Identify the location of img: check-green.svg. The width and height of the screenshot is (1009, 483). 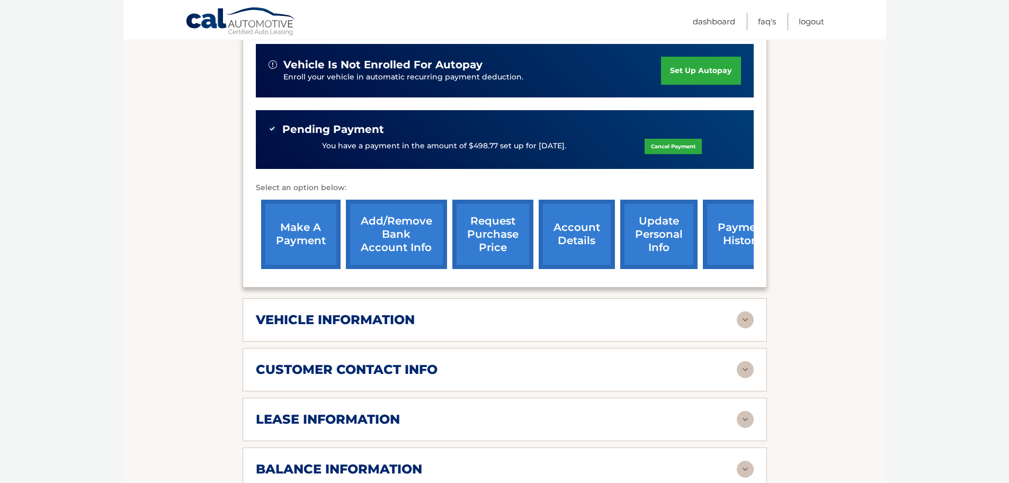
(272, 129).